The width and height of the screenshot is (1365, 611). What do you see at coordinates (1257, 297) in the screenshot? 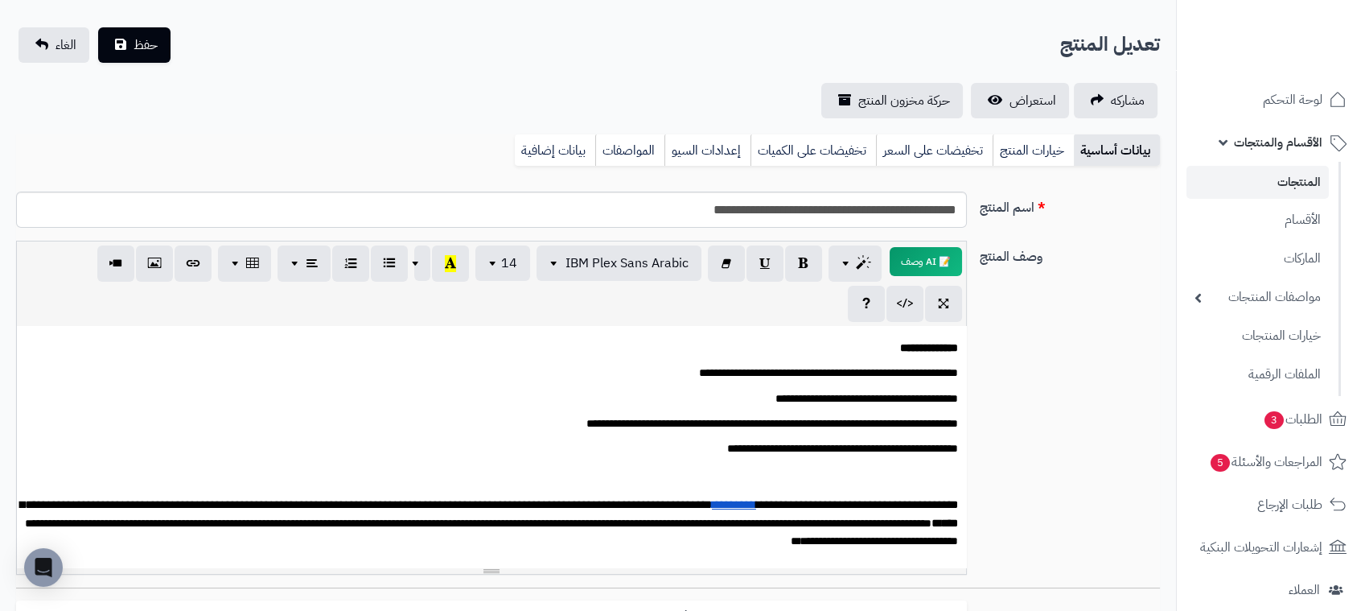
I see `a: مواصفات المنتجات` at bounding box center [1257, 297].